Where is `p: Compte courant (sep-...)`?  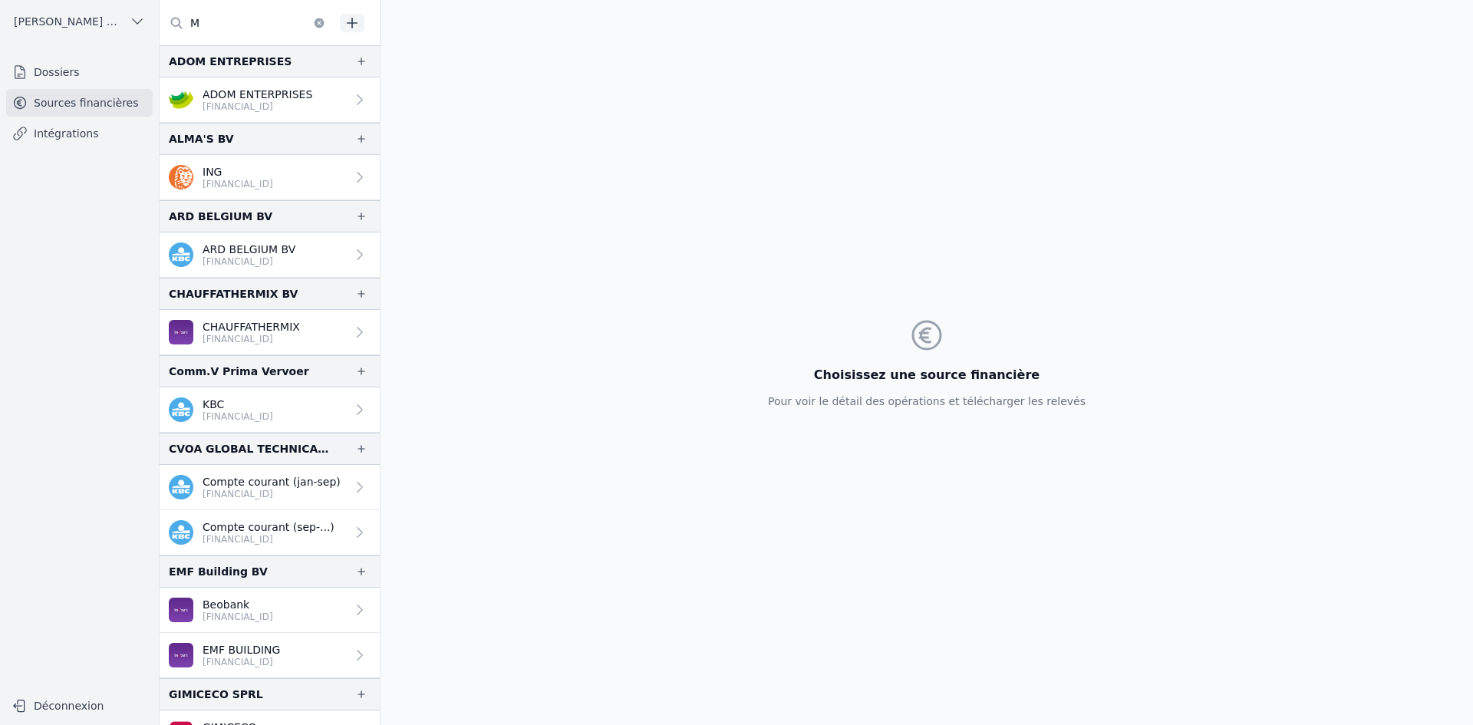 p: Compte courant (sep-...) is located at coordinates (269, 527).